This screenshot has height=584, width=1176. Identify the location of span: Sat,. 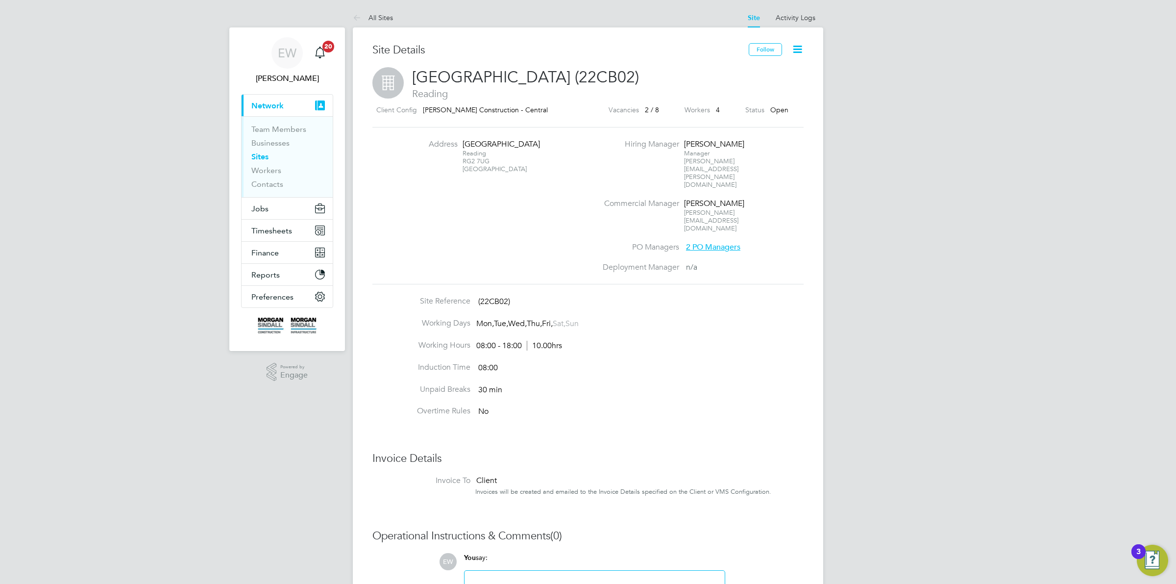
(559, 323).